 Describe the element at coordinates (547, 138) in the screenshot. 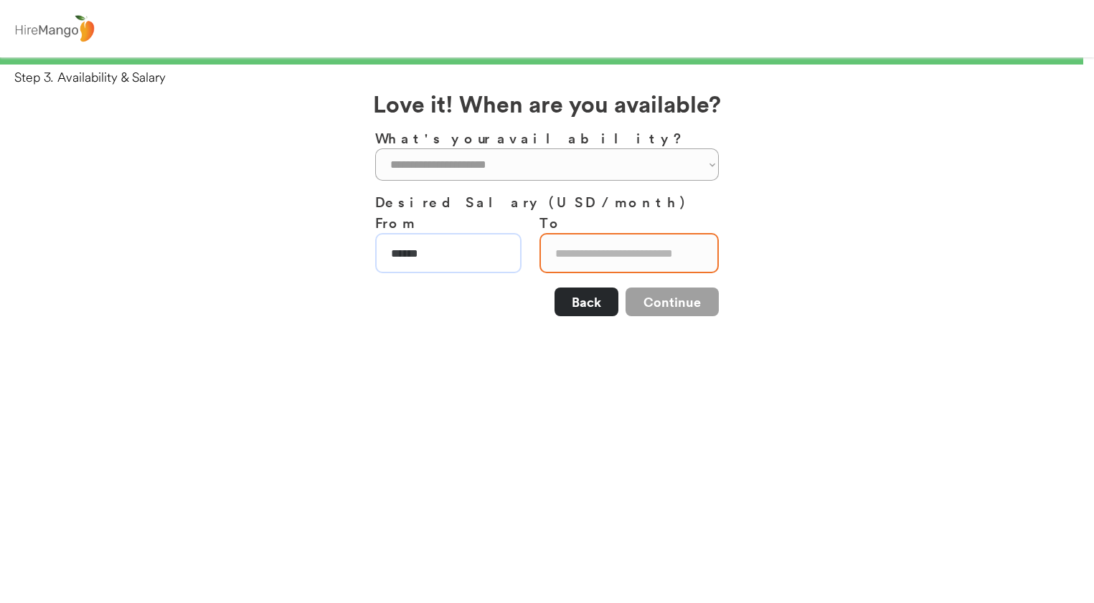

I see `h3: What's your availability?` at that location.